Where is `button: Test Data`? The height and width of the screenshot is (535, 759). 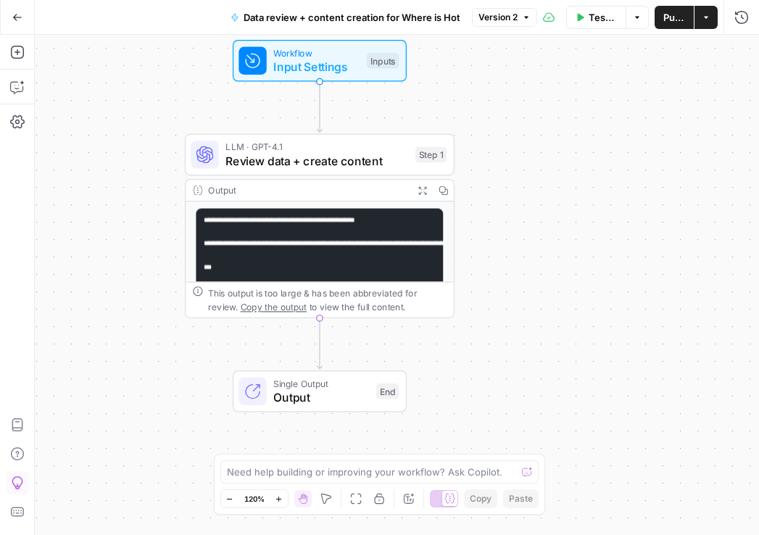
button: Test Data is located at coordinates (596, 17).